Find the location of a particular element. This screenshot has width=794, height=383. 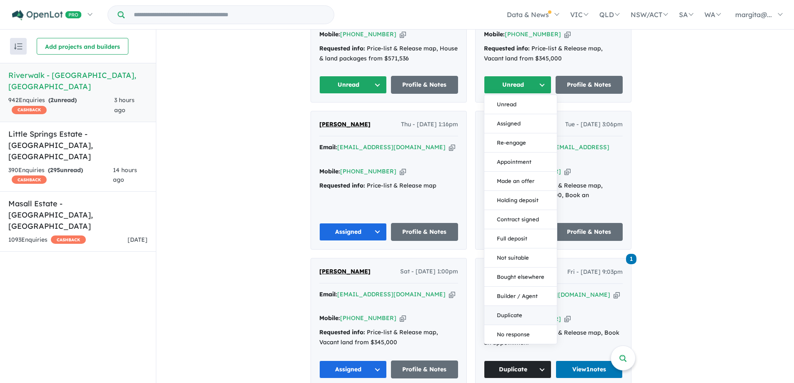

button: Contract signed is located at coordinates (521, 220).